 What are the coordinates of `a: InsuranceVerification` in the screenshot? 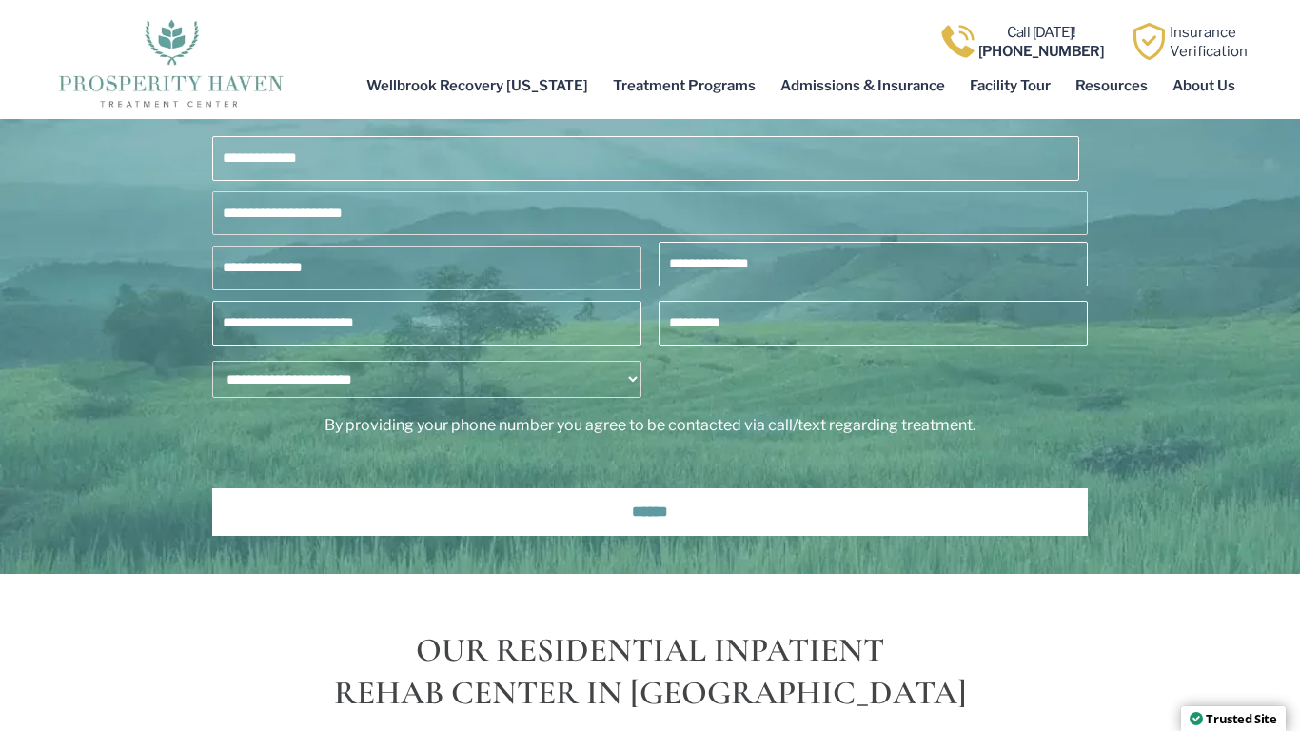 It's located at (1209, 42).